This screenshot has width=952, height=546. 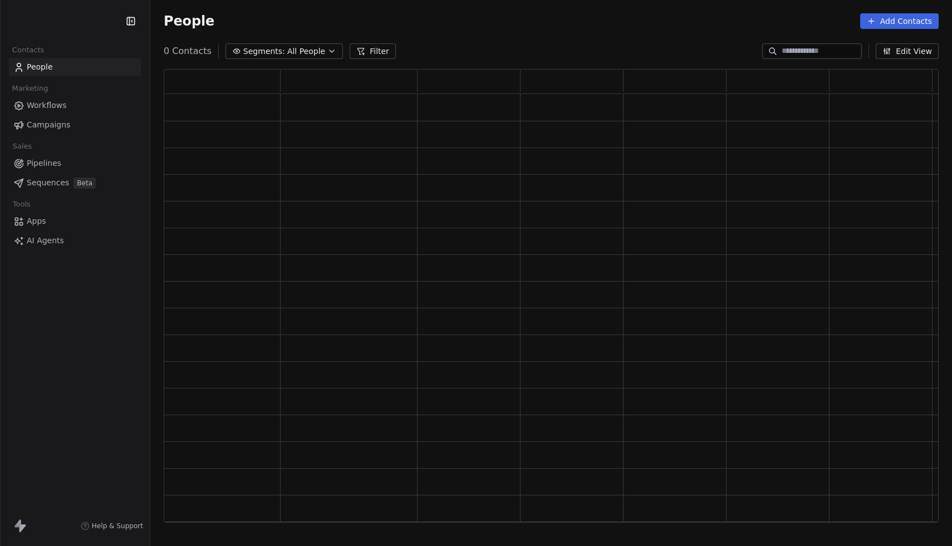 What do you see at coordinates (899, 21) in the screenshot?
I see `button: Add Contacts` at bounding box center [899, 21].